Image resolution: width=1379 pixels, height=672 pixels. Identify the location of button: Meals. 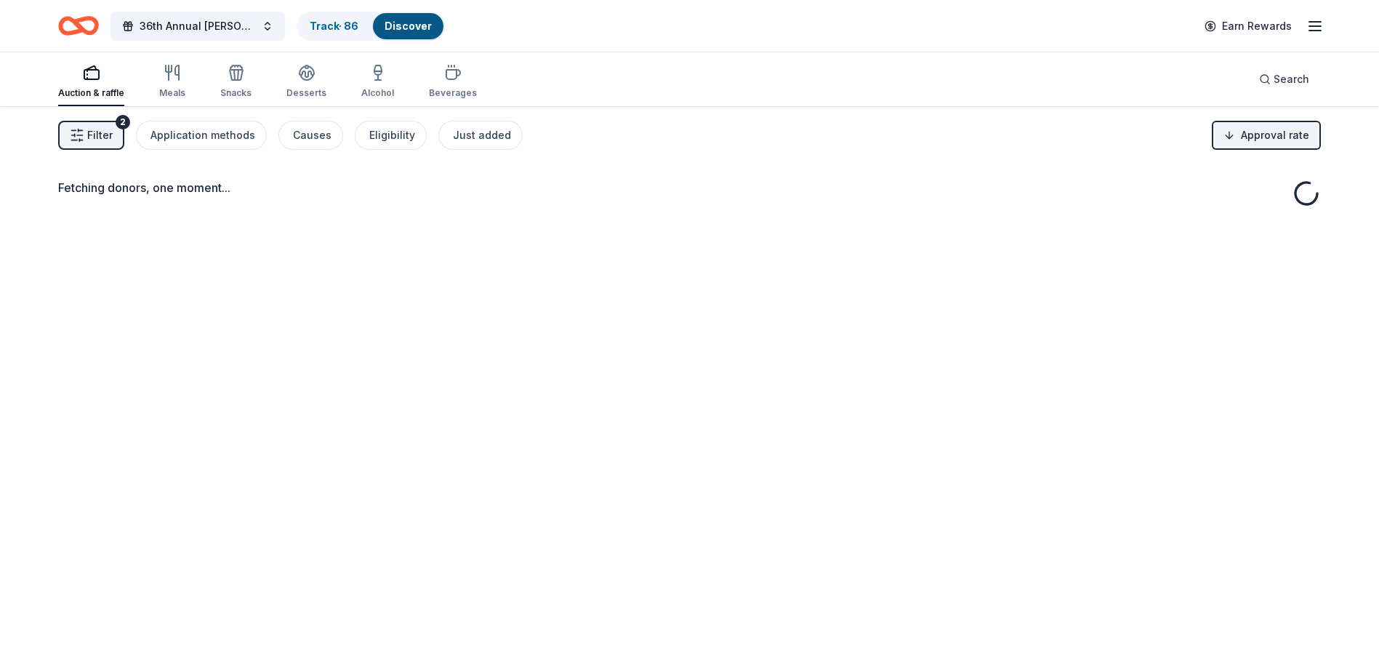
(172, 82).